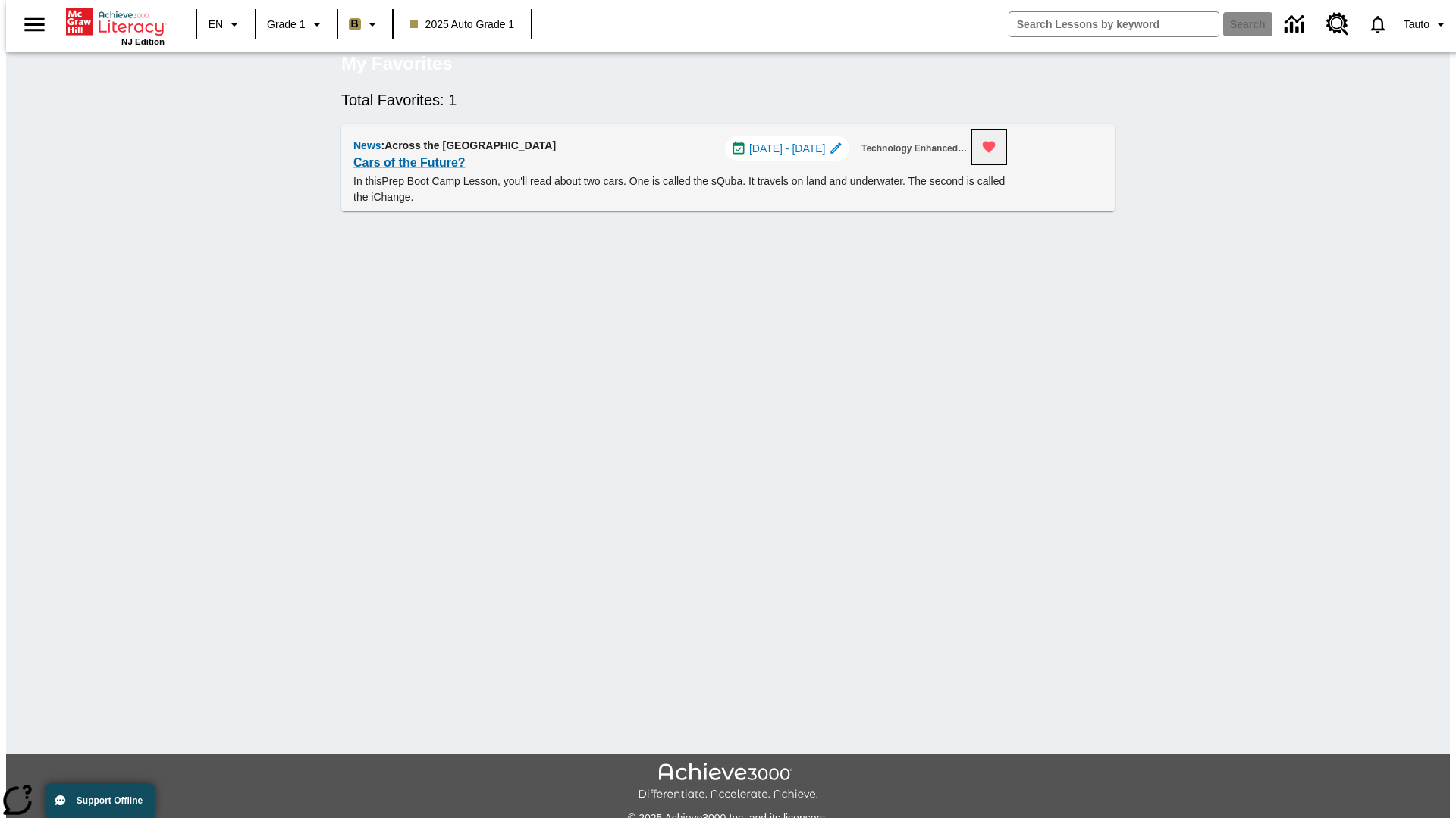  I want to click on h6: Total Favorites: 1, so click(728, 100).